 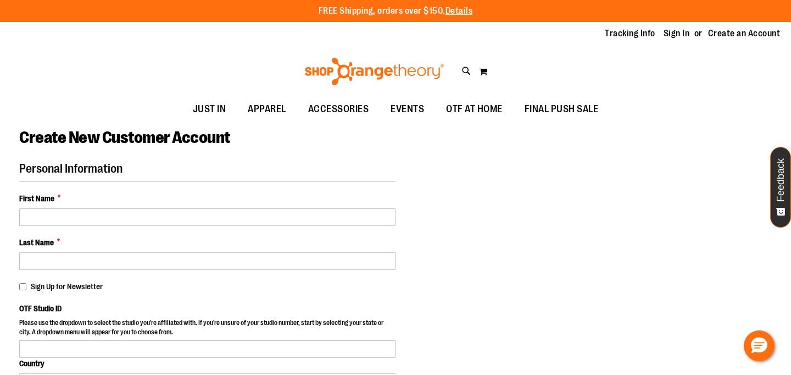 I want to click on a: Create an Account, so click(x=744, y=34).